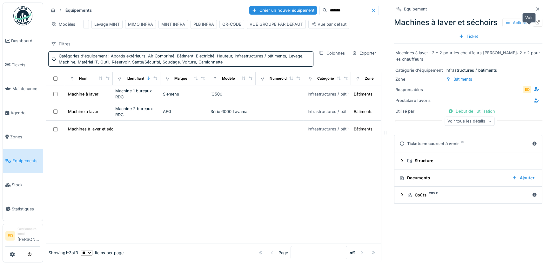 Image resolution: width=550 pixels, height=265 pixels. What do you see at coordinates (107, 24) in the screenshot?
I see `div: Levage MINT` at bounding box center [107, 24].